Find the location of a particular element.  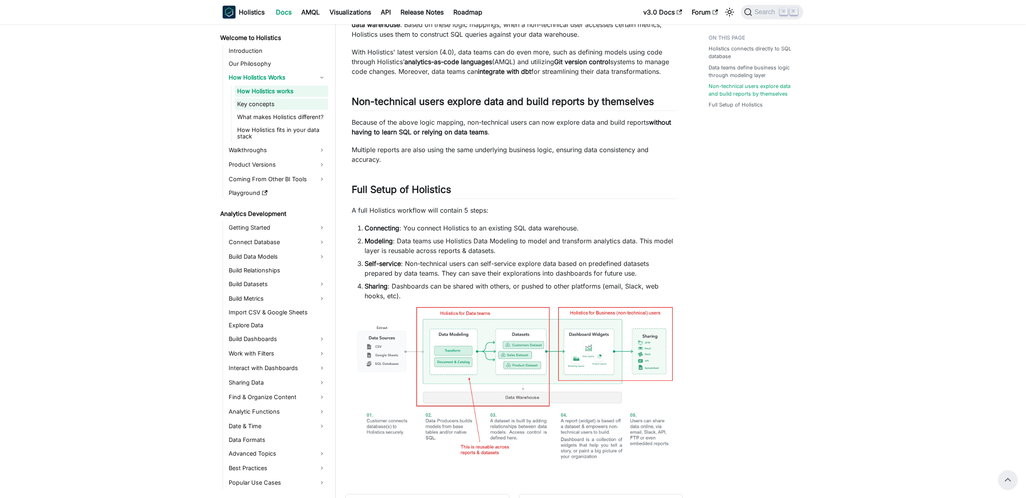

a: Best Practices is located at coordinates (277, 468).